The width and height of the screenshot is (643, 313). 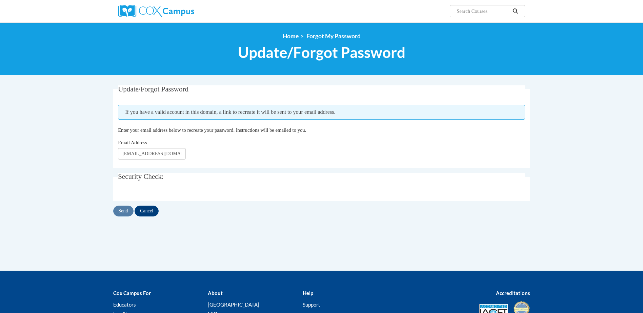 I want to click on b: Help, so click(x=308, y=293).